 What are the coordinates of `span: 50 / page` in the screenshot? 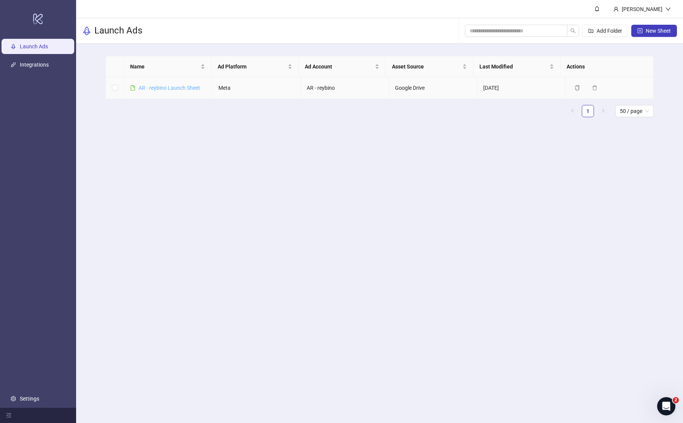 It's located at (634, 111).